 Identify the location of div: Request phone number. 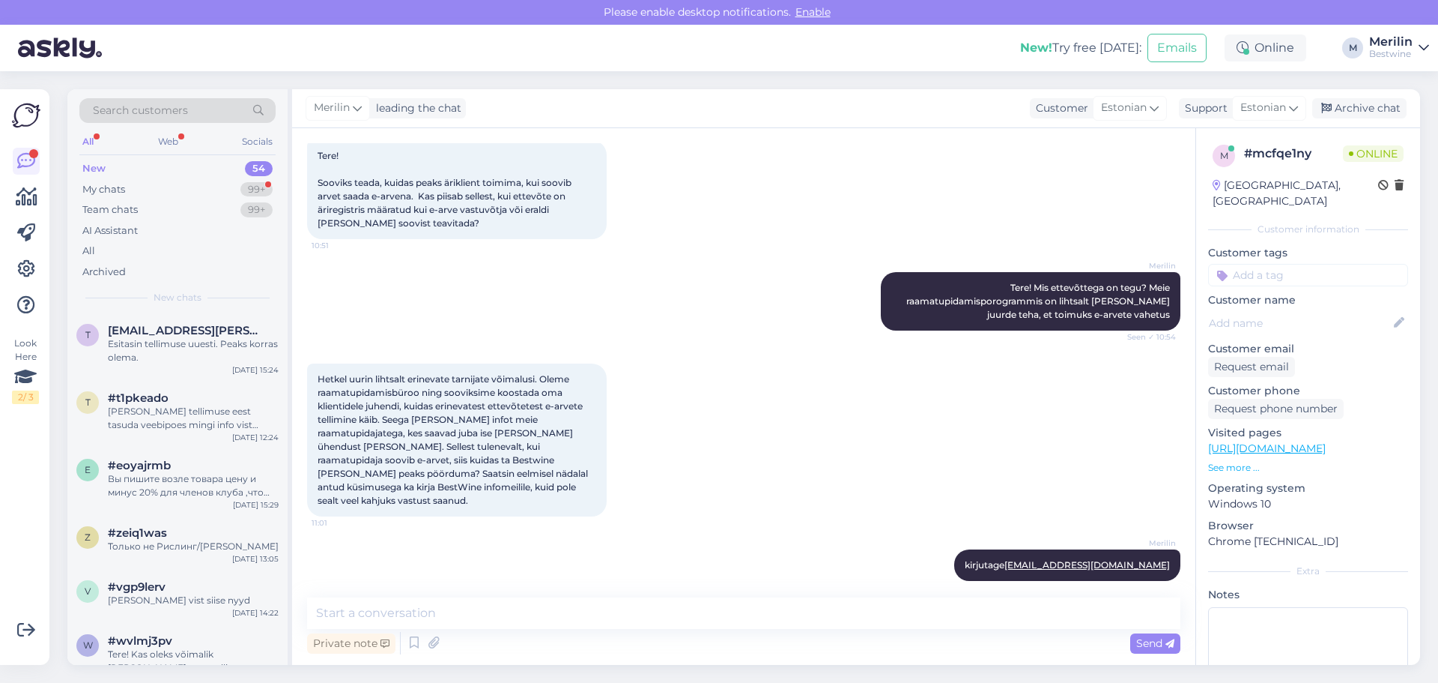
(1276, 408).